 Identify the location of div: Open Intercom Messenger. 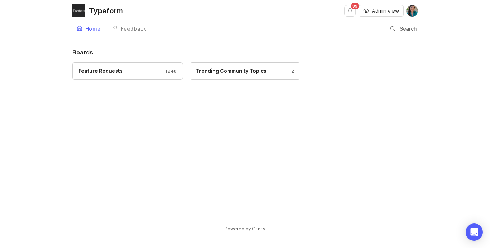
(474, 232).